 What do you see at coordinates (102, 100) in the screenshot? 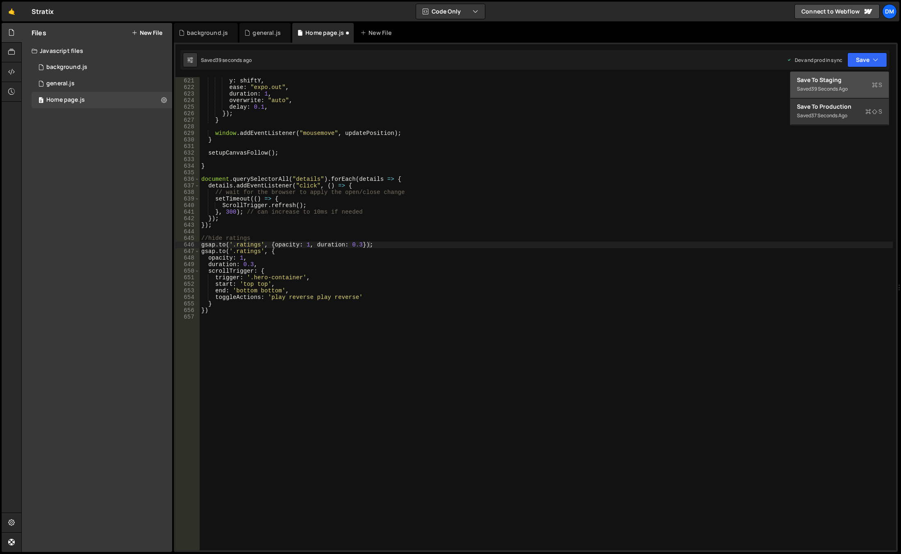
I see `div: 16575/45977.js` at bounding box center [102, 100].